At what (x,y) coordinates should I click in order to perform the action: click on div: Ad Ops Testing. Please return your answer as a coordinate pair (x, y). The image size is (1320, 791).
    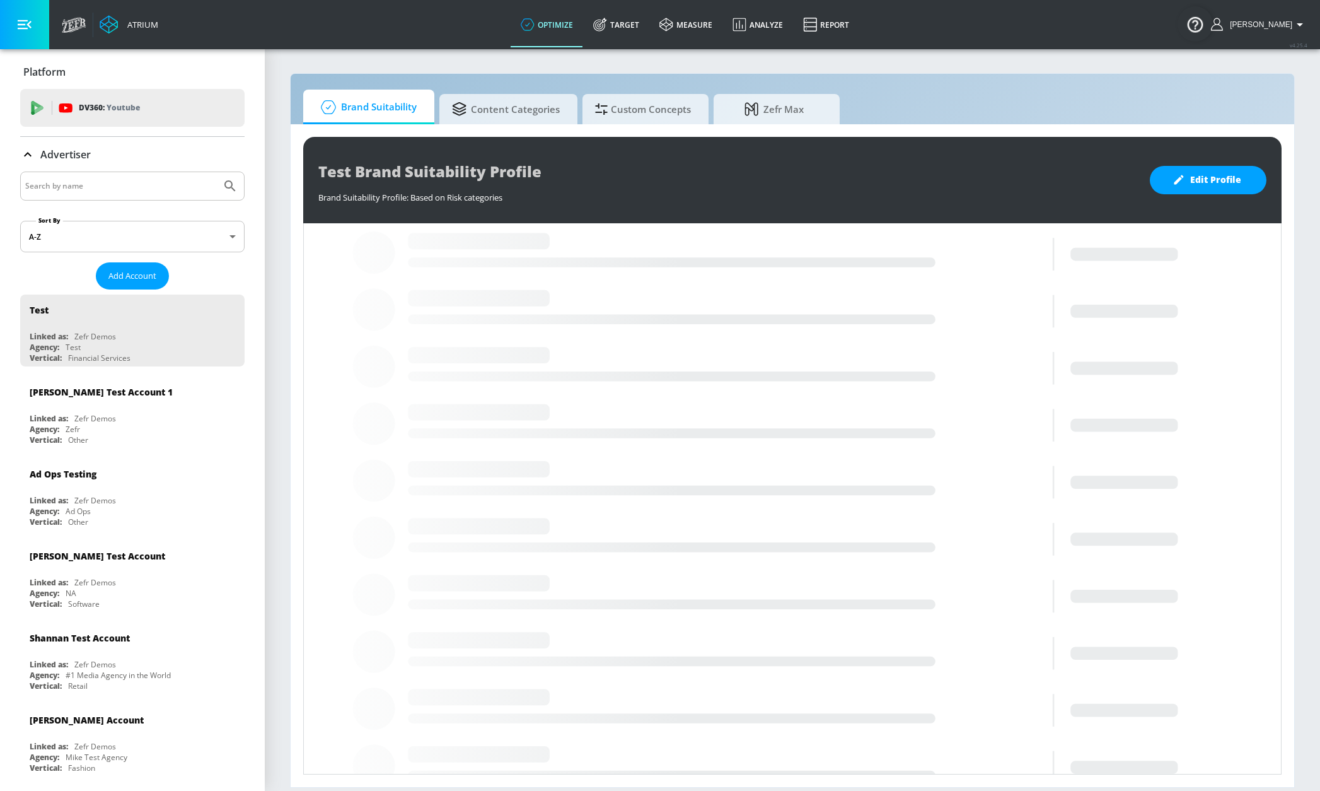
    Looking at the image, I should click on (63, 474).